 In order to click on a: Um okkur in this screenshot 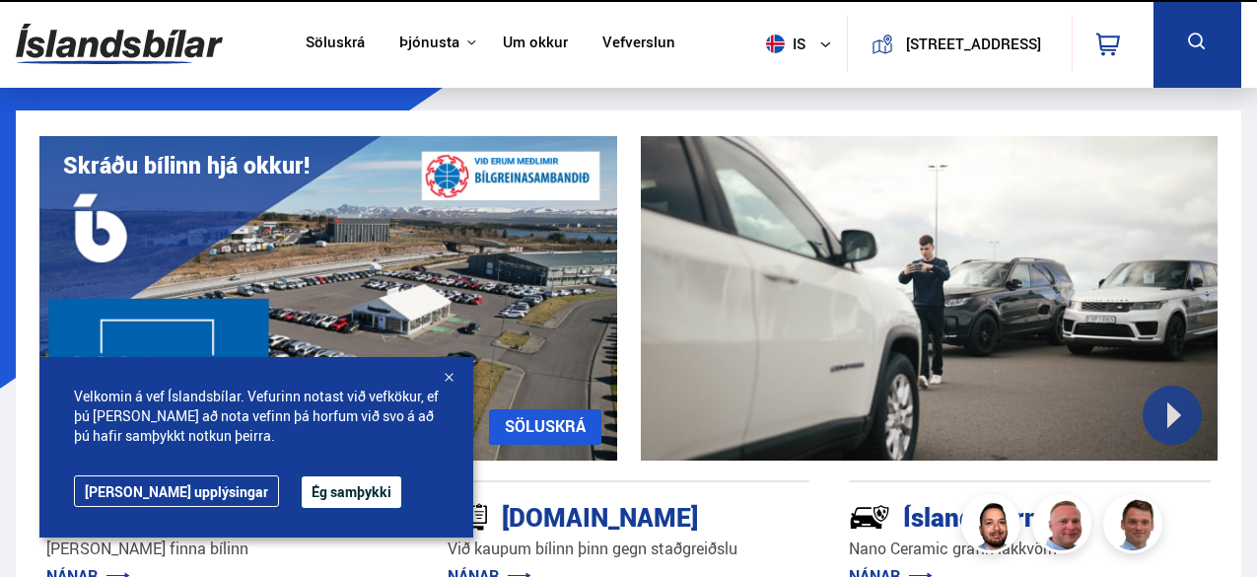, I will do `click(535, 43)`.